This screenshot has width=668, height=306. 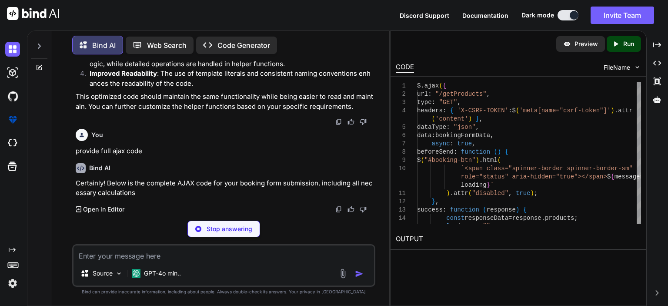 I want to click on div: 8, so click(x=401, y=152).